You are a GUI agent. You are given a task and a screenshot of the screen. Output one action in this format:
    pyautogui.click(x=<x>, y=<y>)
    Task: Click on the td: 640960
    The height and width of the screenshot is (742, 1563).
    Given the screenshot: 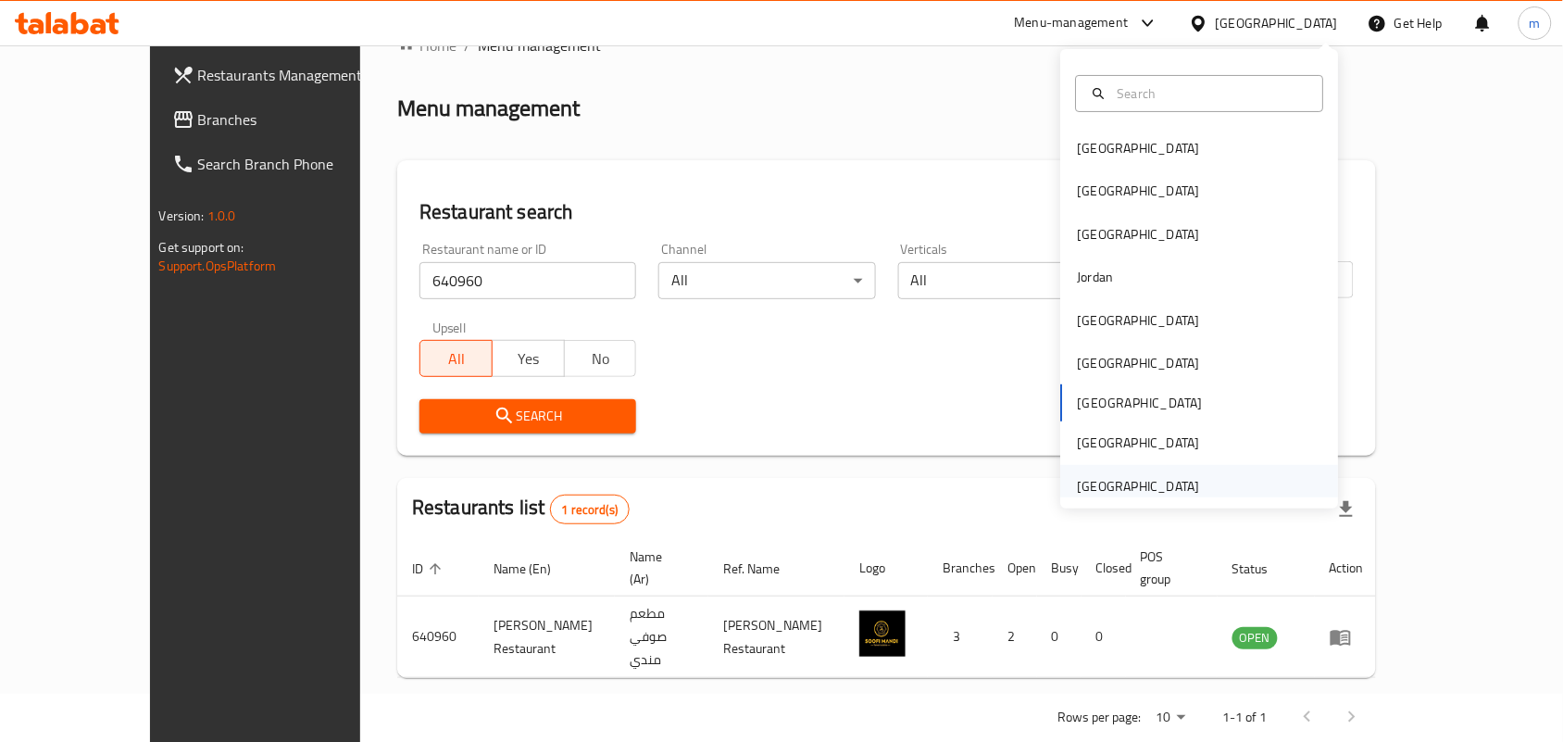 What is the action you would take?
    pyautogui.click(x=438, y=637)
    